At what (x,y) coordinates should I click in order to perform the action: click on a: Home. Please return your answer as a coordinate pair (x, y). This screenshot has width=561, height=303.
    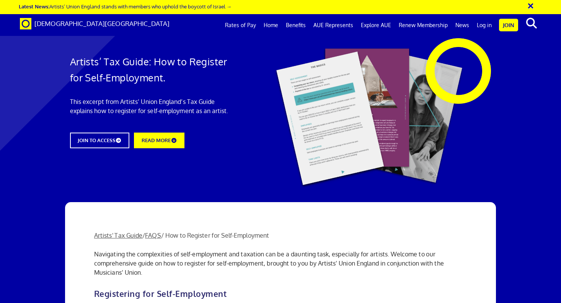
    Looking at the image, I should click on (271, 25).